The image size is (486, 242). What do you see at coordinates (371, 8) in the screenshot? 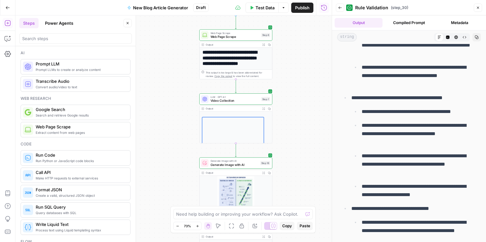
I see `span: Rule Validation` at bounding box center [371, 8].